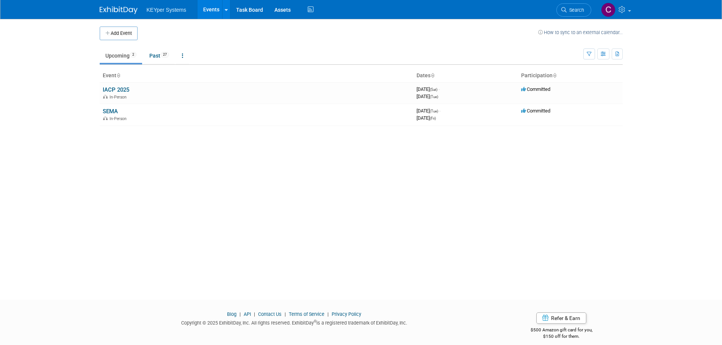 The image size is (722, 345). Describe the element at coordinates (561, 318) in the screenshot. I see `a: Refer & Earn` at that location.